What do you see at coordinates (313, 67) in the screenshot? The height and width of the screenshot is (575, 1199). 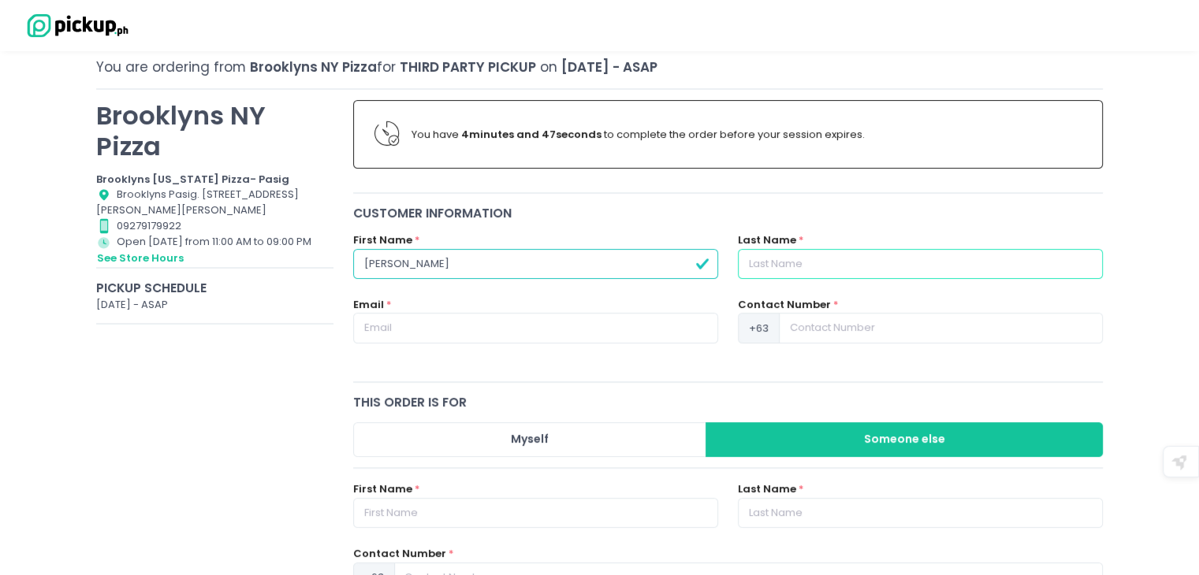 I see `span: Brooklyns NY Pizza` at bounding box center [313, 67].